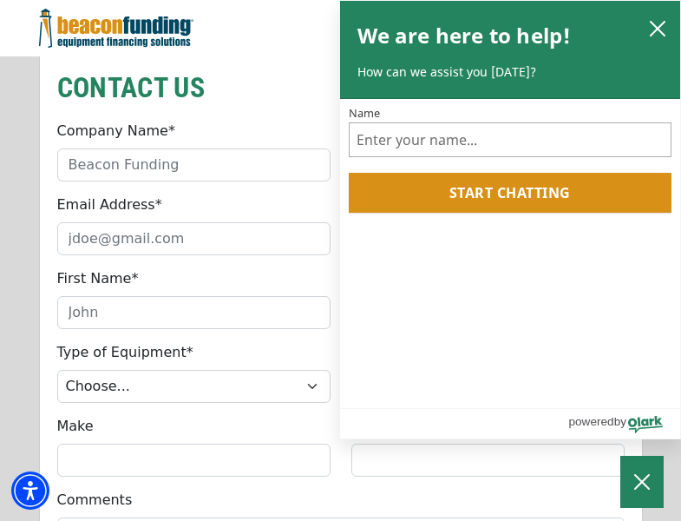  I want to click on label: First Name*, so click(98, 279).